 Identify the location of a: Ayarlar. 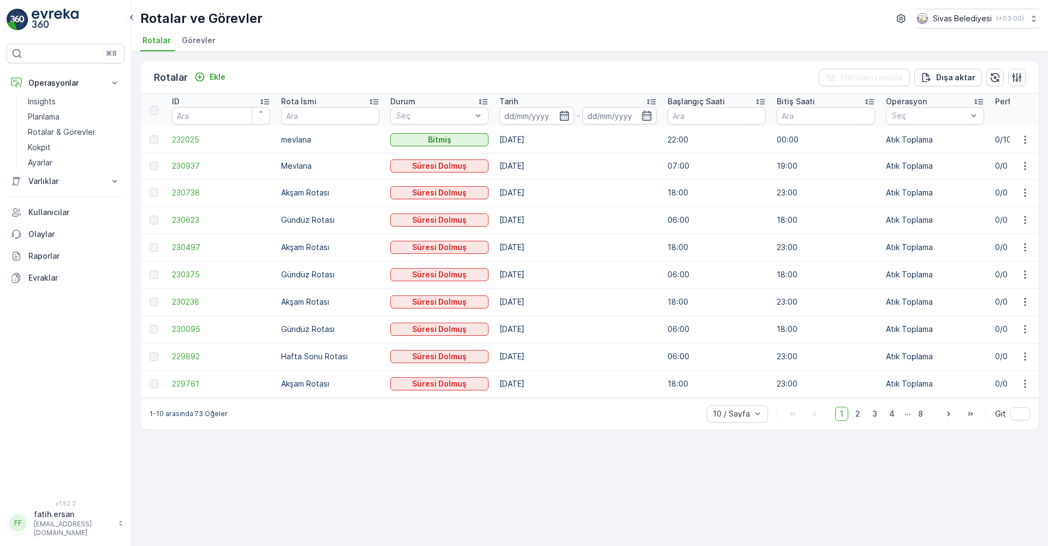
(74, 163).